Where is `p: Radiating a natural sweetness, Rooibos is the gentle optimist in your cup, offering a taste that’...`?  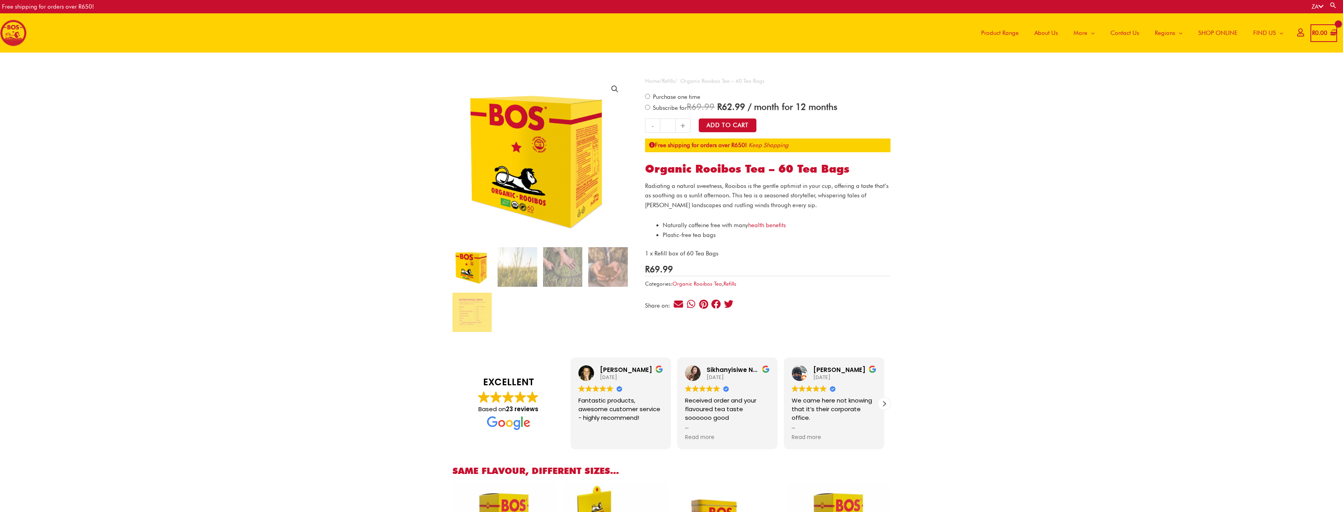
p: Radiating a natural sweetness, Rooibos is the gentle optimist in your cup, offering a taste that’... is located at coordinates (768, 196).